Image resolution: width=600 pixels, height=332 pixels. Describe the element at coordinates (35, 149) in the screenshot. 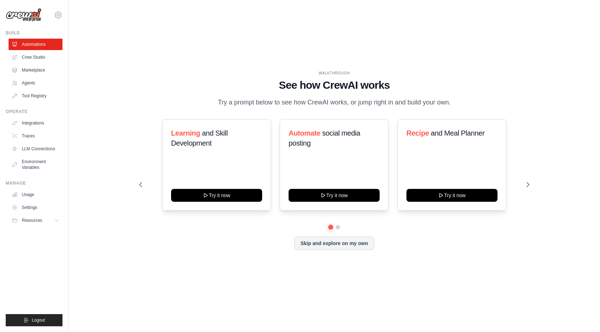

I see `a: LLM Connections` at that location.